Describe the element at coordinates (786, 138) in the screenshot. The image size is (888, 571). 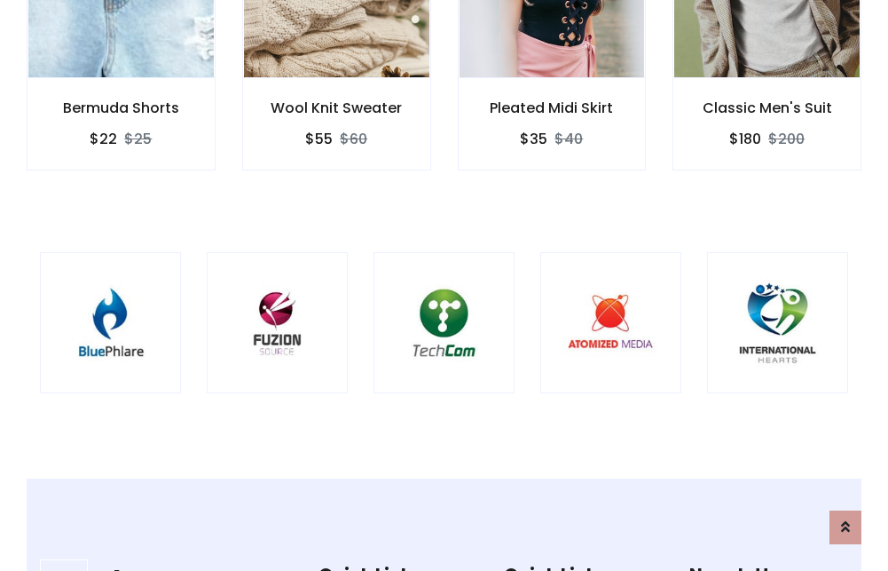
I see `del: $200` at that location.